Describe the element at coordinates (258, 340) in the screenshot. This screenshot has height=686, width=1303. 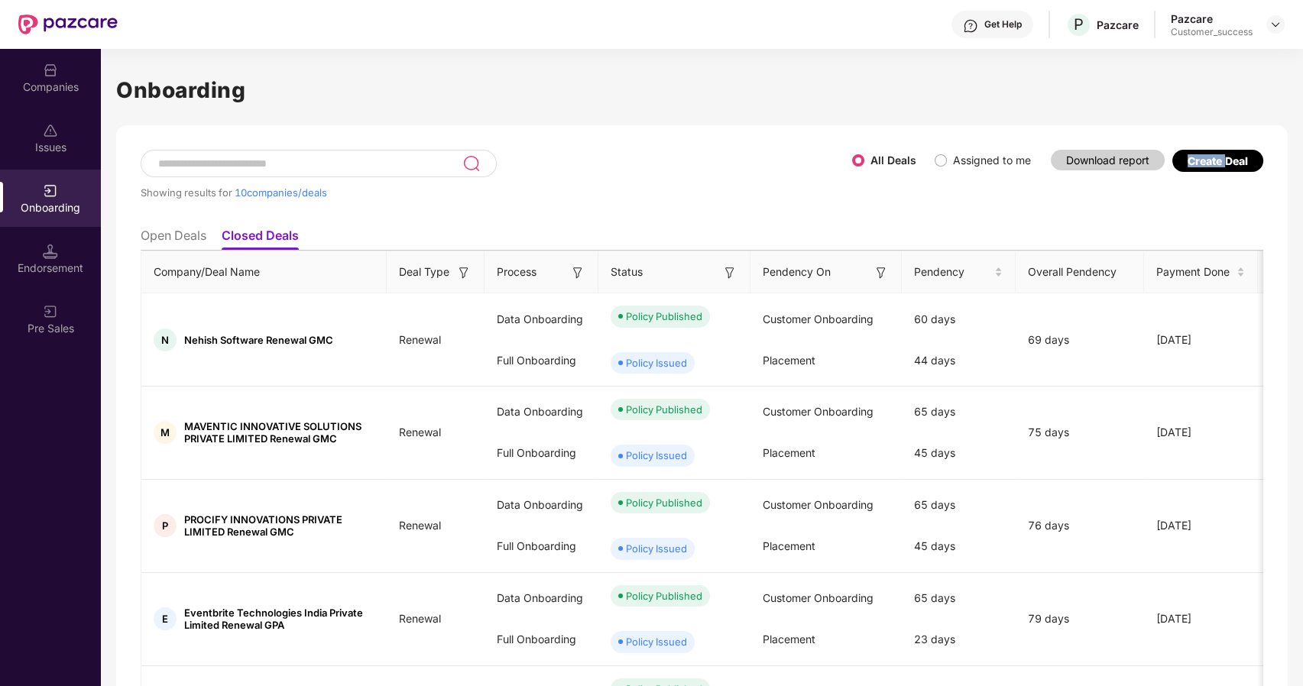
I see `span: Nehish Software Renewal GMC` at that location.